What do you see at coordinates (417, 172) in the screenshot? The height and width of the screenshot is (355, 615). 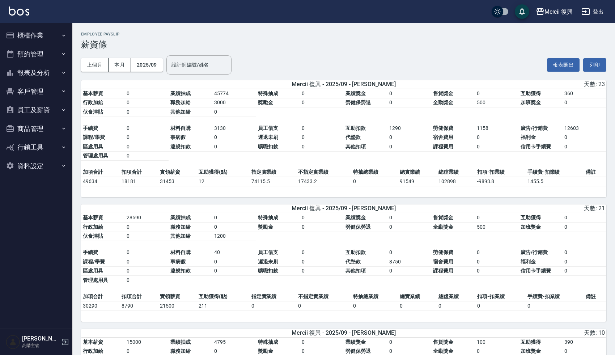 I see `td: 總實業績` at bounding box center [417, 172].